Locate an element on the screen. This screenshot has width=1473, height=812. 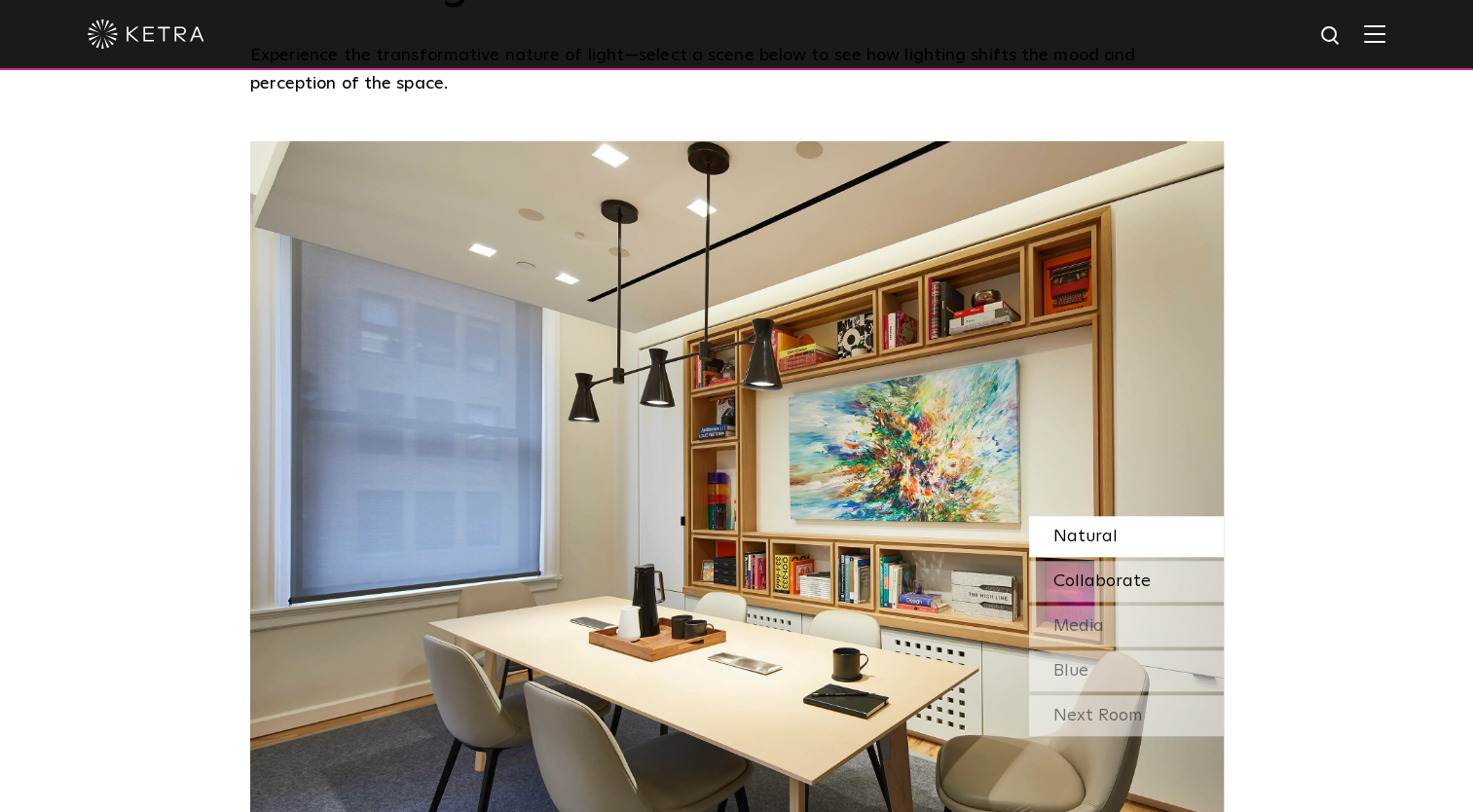
span: Media is located at coordinates (1079, 626).